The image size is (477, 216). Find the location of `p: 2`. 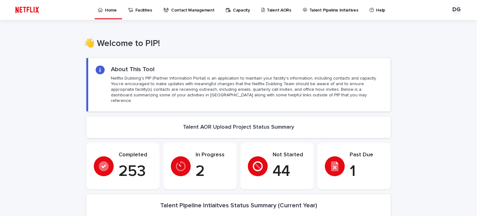

p: 2 is located at coordinates (212, 171).